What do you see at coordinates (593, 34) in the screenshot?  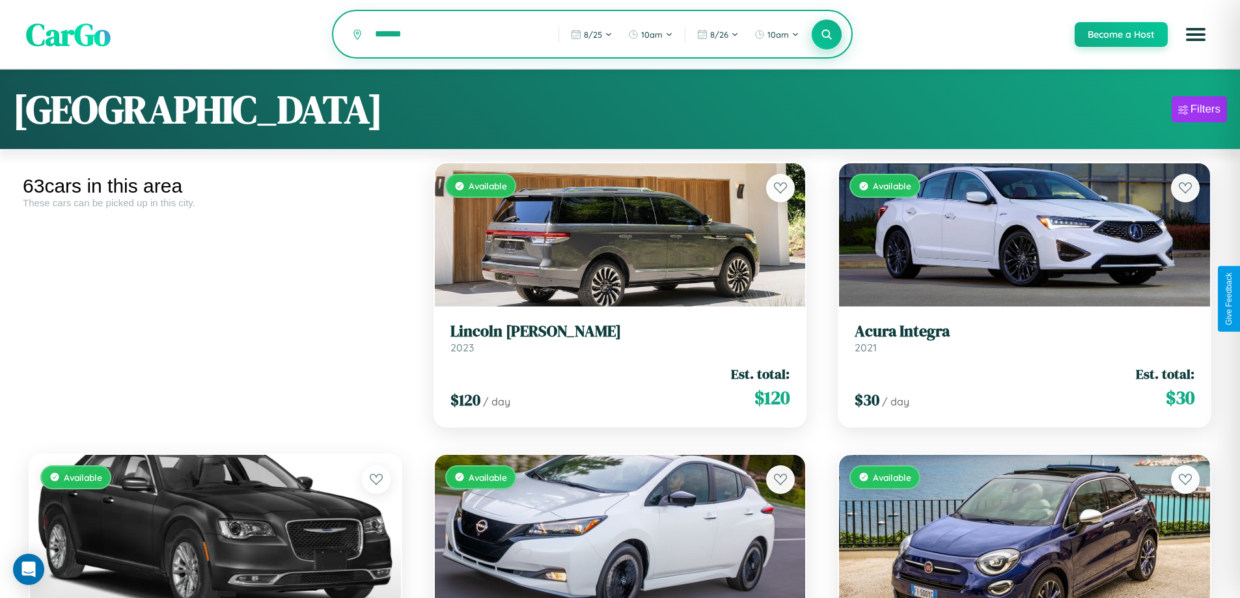 I see `span: 8 / 25` at bounding box center [593, 34].